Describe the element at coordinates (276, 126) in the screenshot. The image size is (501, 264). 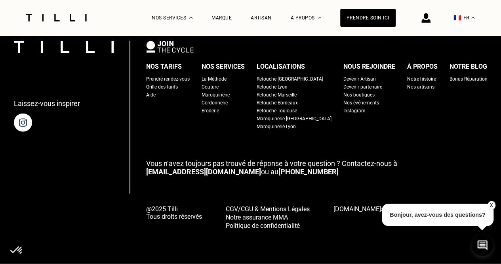
I see `div: Maroquinerie Lyon` at that location.